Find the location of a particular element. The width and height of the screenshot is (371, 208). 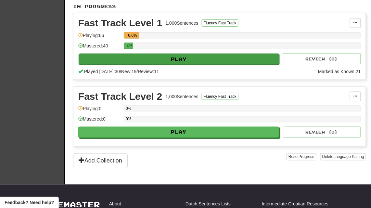

span: Progress is located at coordinates (307, 157).